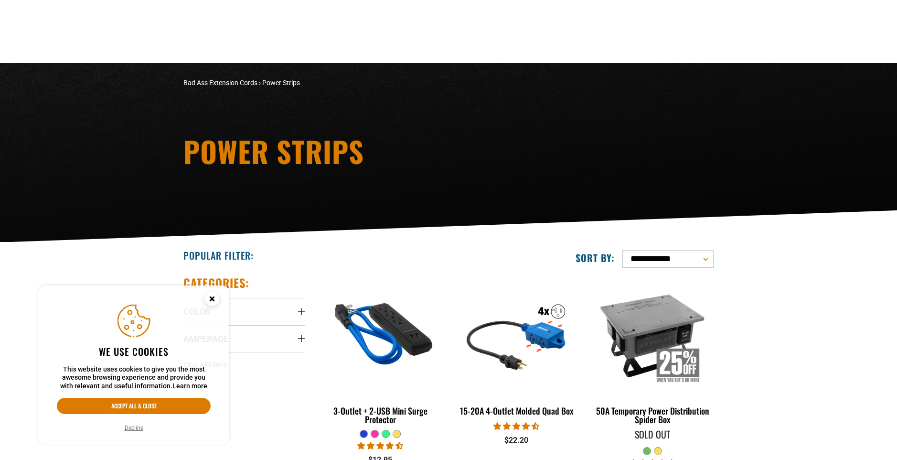  I want to click on a: 15-20A 4-Outlet Molded Quad Box 15-20A 4-Outlet Molded Quad Box, so click(517, 348).